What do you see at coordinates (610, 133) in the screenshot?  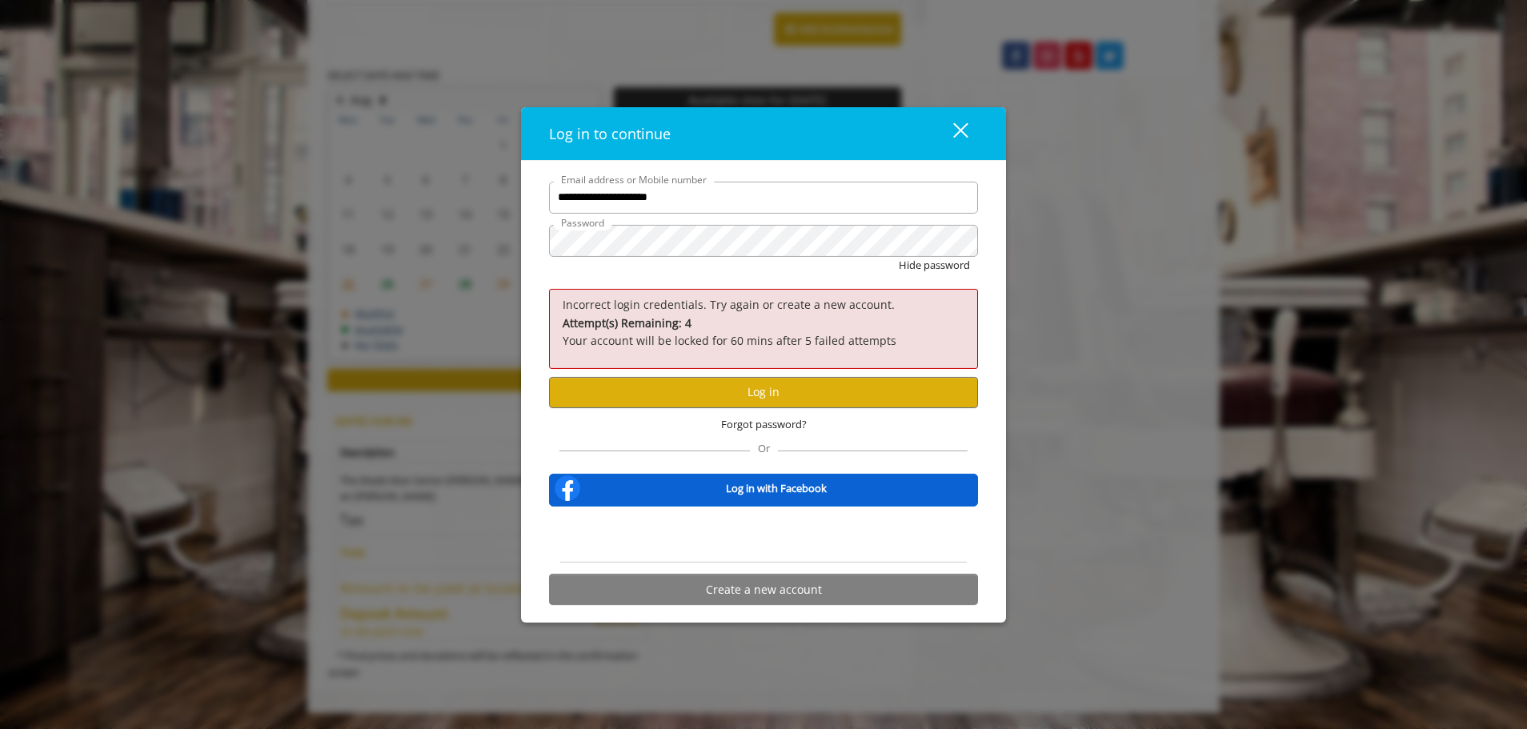 I see `span: Log in to continue` at bounding box center [610, 133].